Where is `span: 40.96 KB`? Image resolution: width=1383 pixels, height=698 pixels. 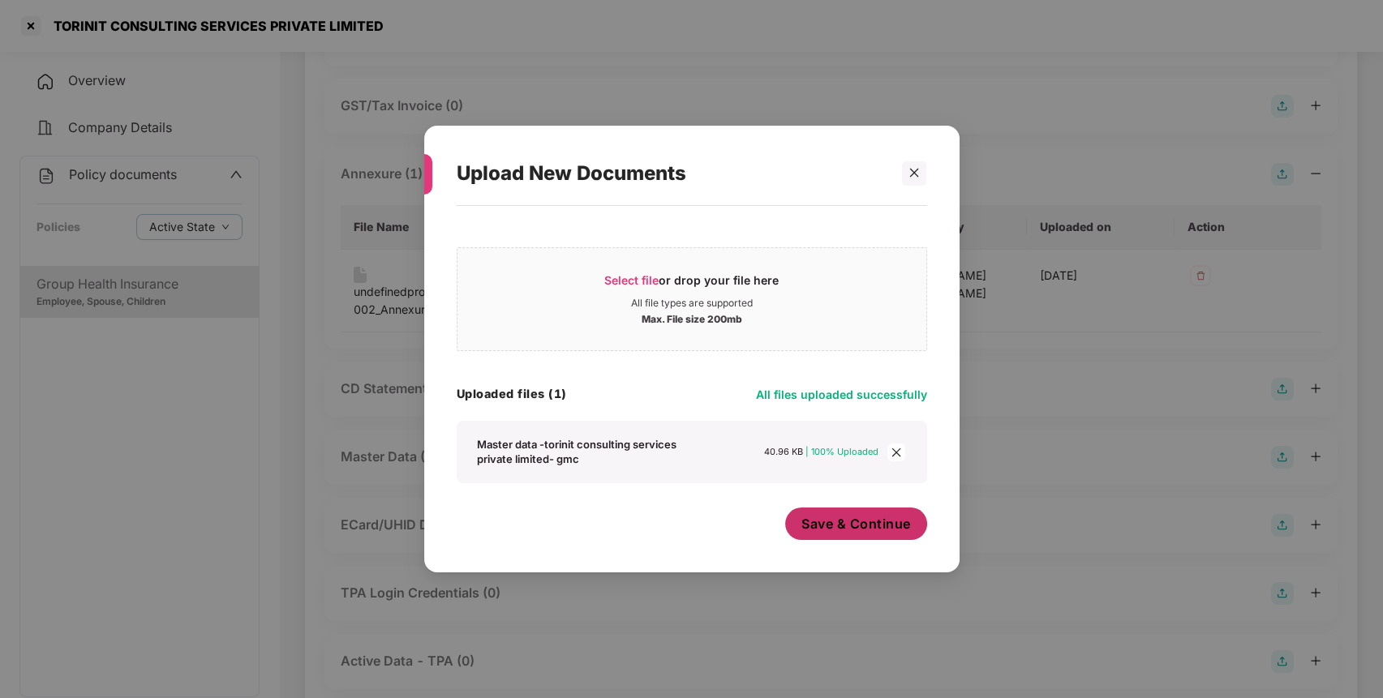 span: 40.96 KB is located at coordinates (783, 452).